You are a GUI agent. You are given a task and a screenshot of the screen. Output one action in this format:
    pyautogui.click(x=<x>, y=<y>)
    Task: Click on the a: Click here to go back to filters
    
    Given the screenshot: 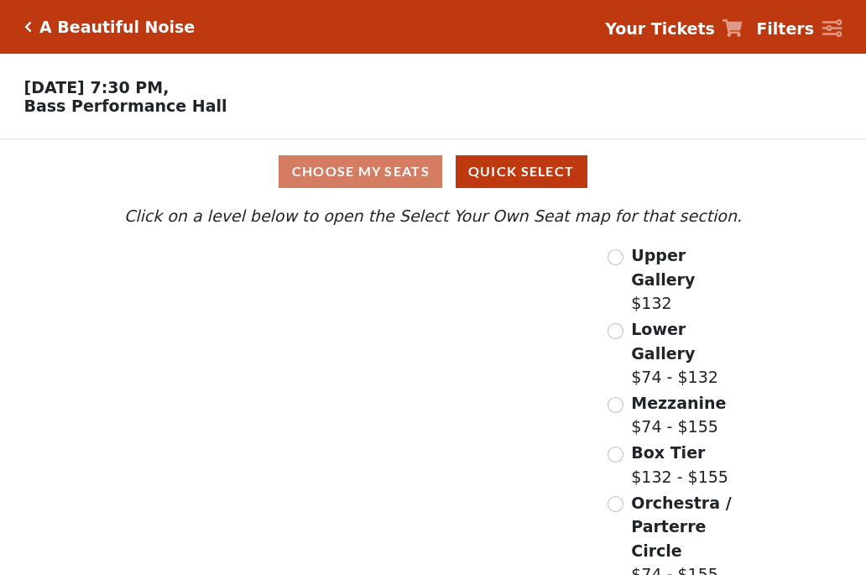 What is the action you would take?
    pyautogui.click(x=28, y=27)
    